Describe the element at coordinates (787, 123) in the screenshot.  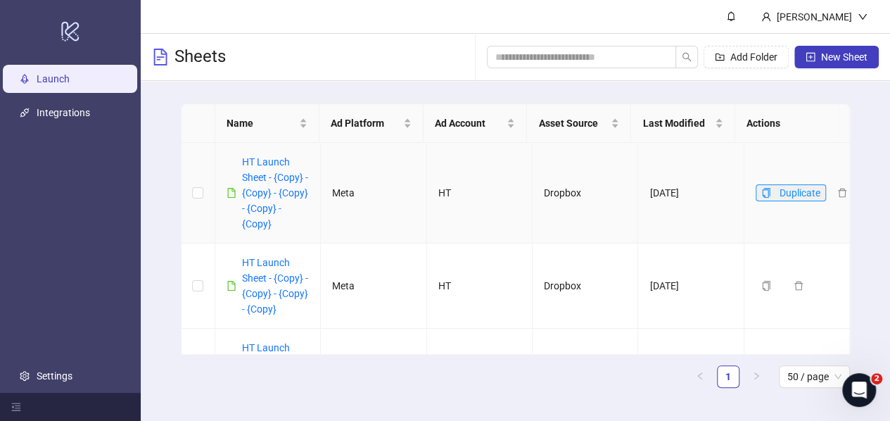
I see `th: Actions` at that location.